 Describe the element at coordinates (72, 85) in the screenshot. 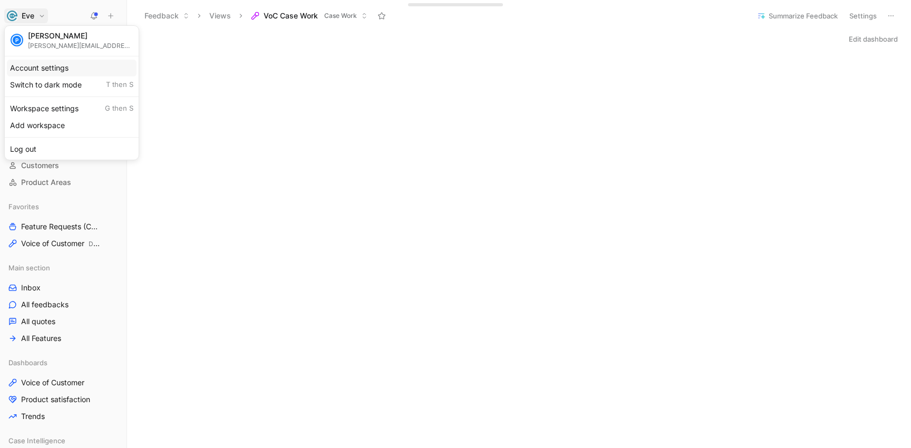

I see `div: Switch to dark mode` at that location.